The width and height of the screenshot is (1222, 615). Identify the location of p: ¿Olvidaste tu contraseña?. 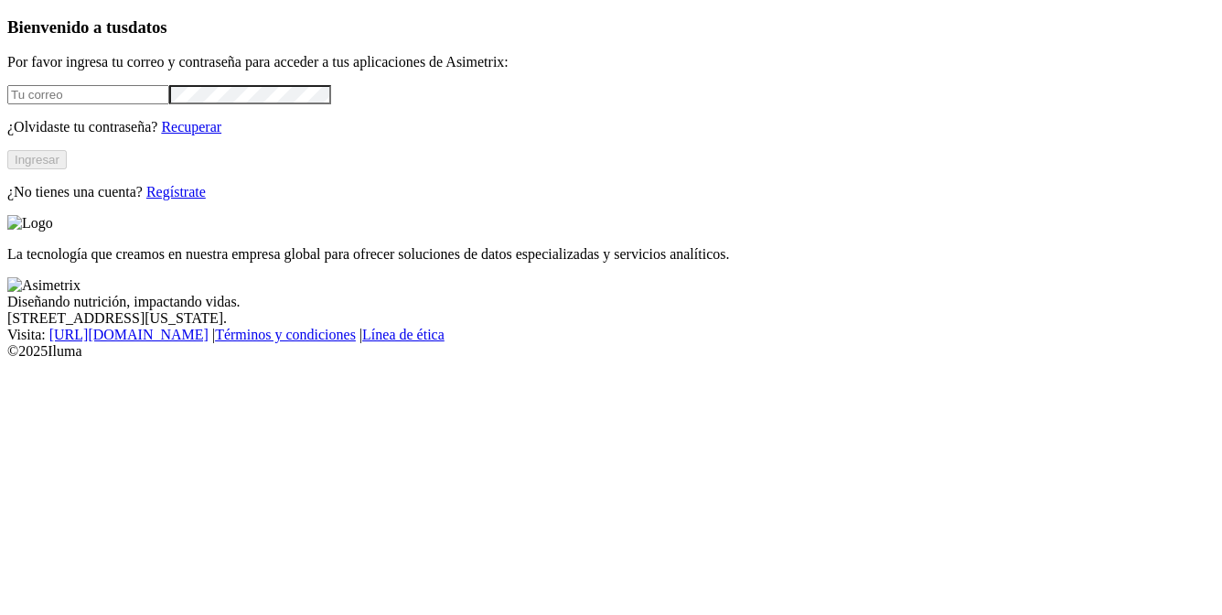
(611, 127).